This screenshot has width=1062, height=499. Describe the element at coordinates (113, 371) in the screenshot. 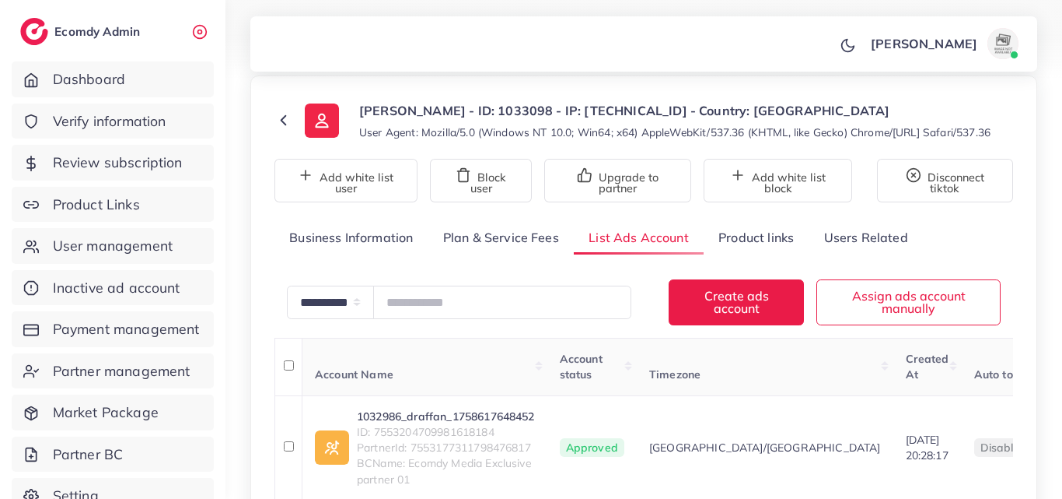

I see `a: Partner management` at that location.